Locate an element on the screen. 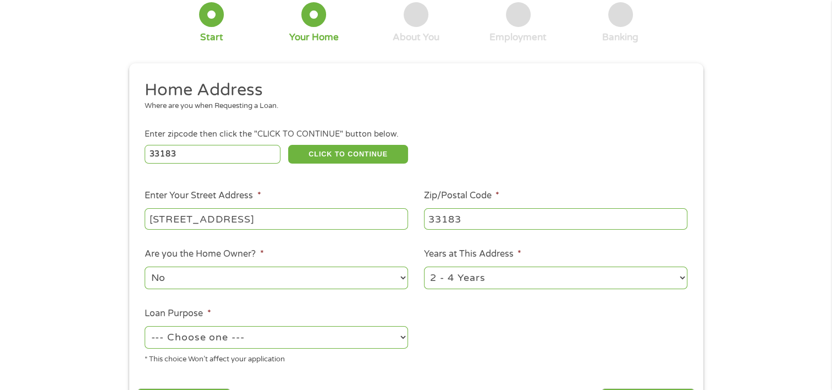  div: Banking is located at coordinates (621, 37).